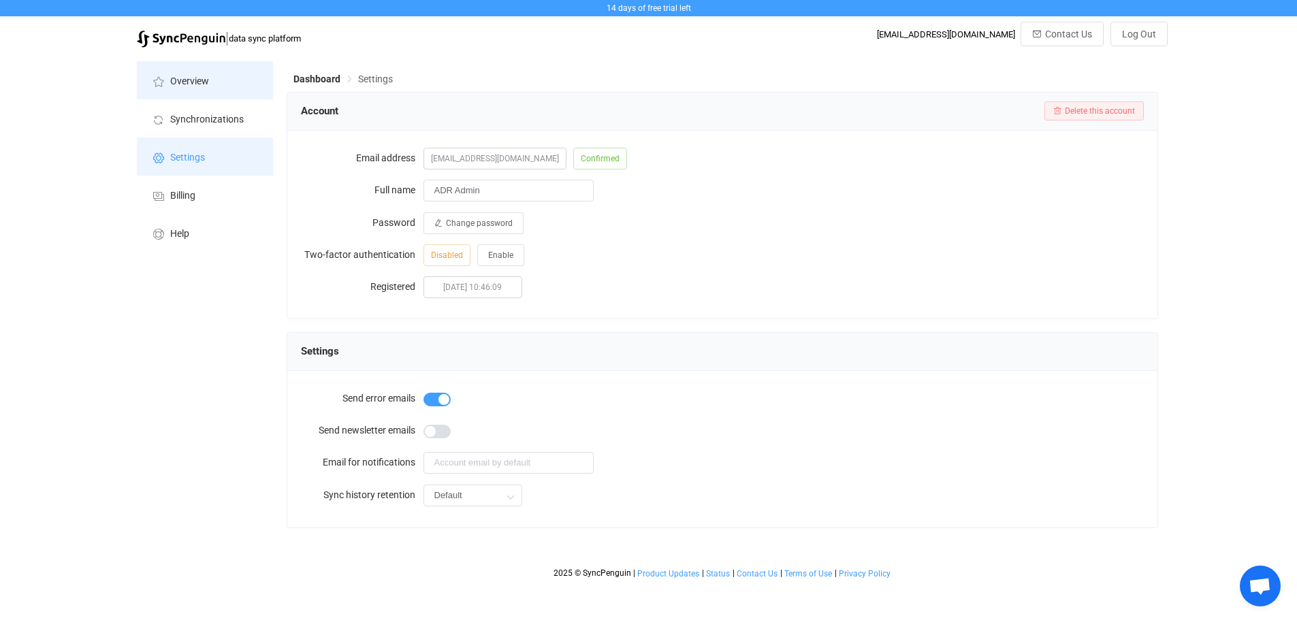 The image size is (1297, 620). What do you see at coordinates (446, 255) in the screenshot?
I see `span: Disabled` at bounding box center [446, 255].